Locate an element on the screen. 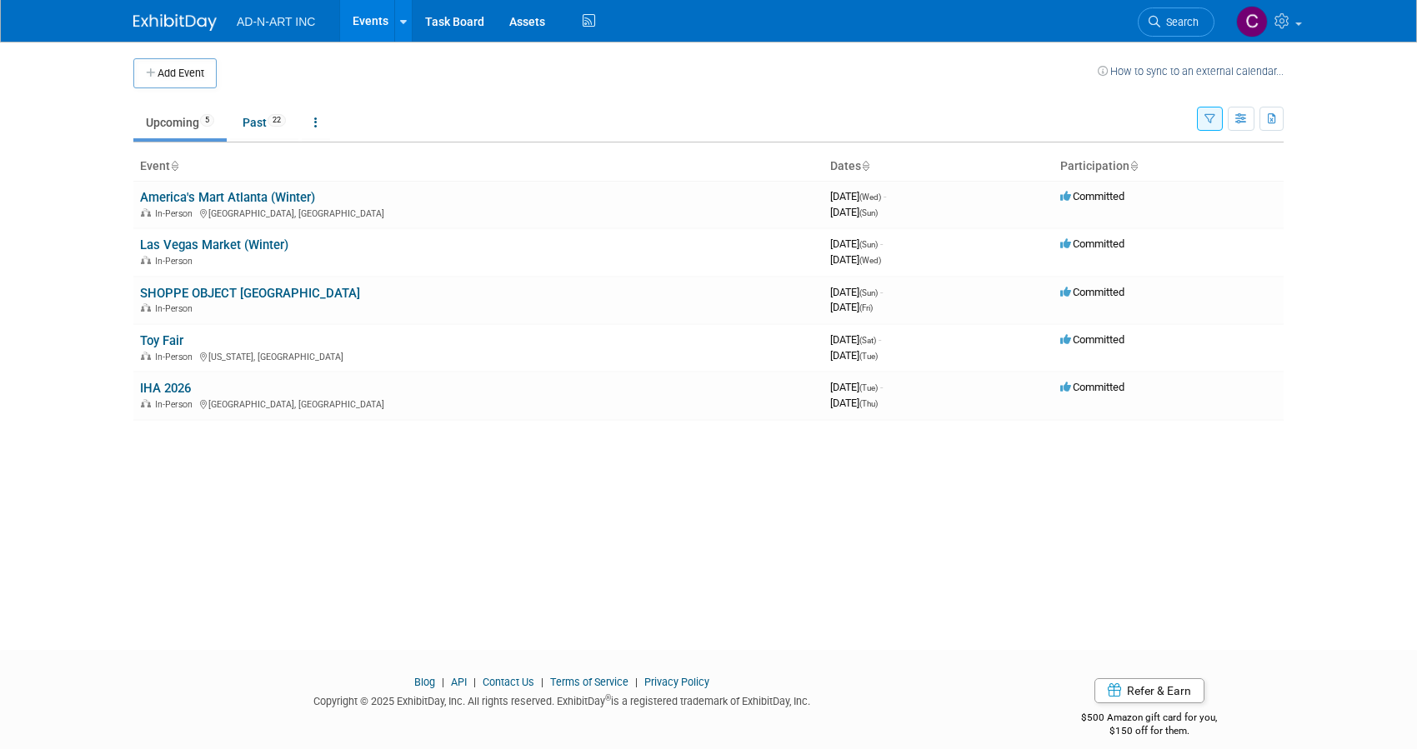  a: Sort by Start Date is located at coordinates (865, 166).